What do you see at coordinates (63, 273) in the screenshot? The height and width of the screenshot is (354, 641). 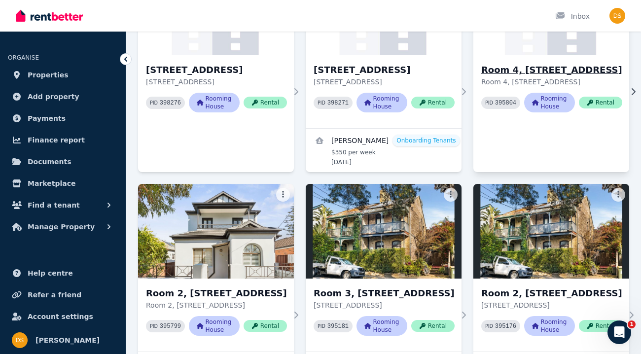 I see `a: Help centre` at bounding box center [63, 273].